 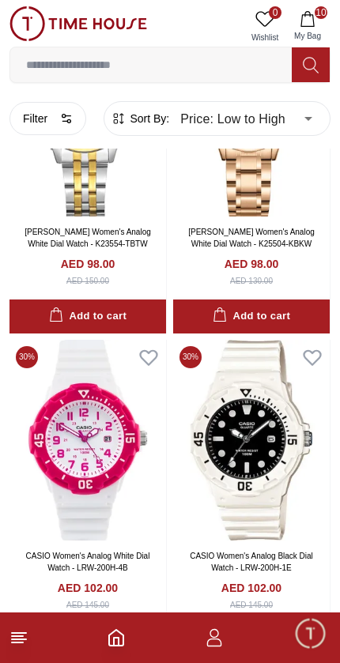 What do you see at coordinates (88, 440) in the screenshot?
I see `img: CASIO Women's Analog White Dial Watch - LRW-200H-4B` at bounding box center [88, 440].